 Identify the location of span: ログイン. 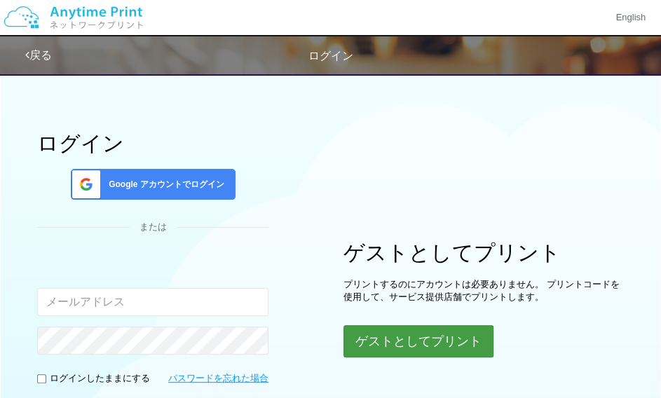
(331, 55).